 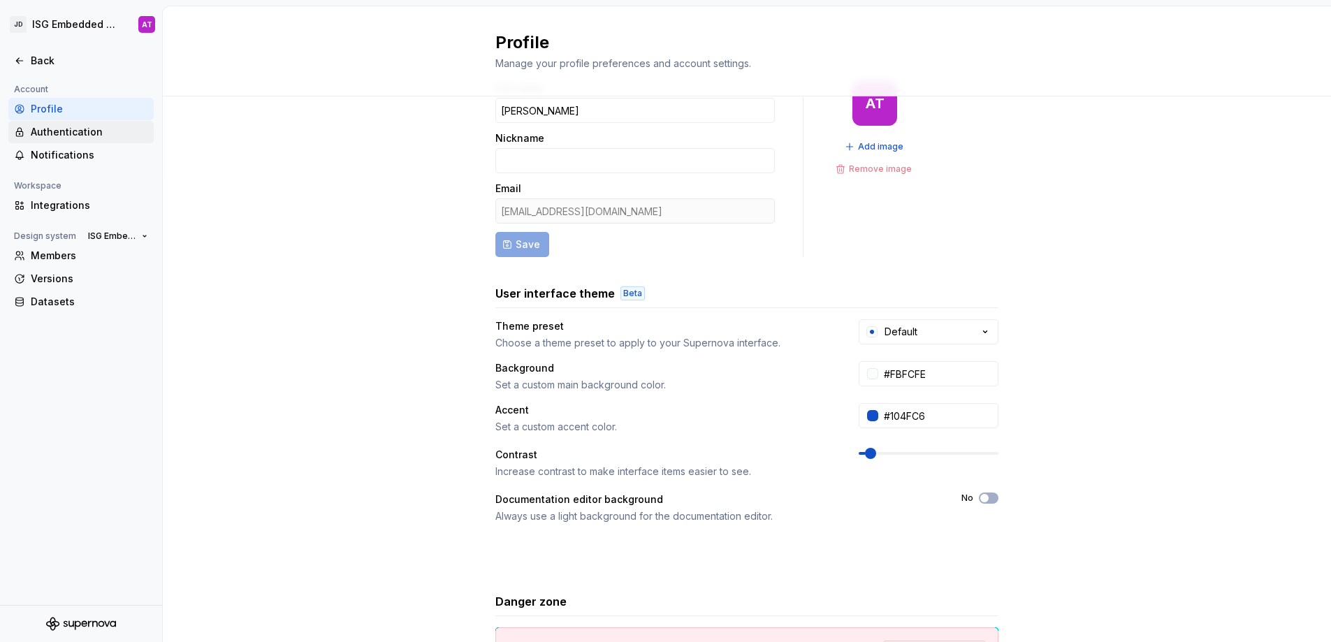 What do you see at coordinates (89, 61) in the screenshot?
I see `div: Back` at bounding box center [89, 61].